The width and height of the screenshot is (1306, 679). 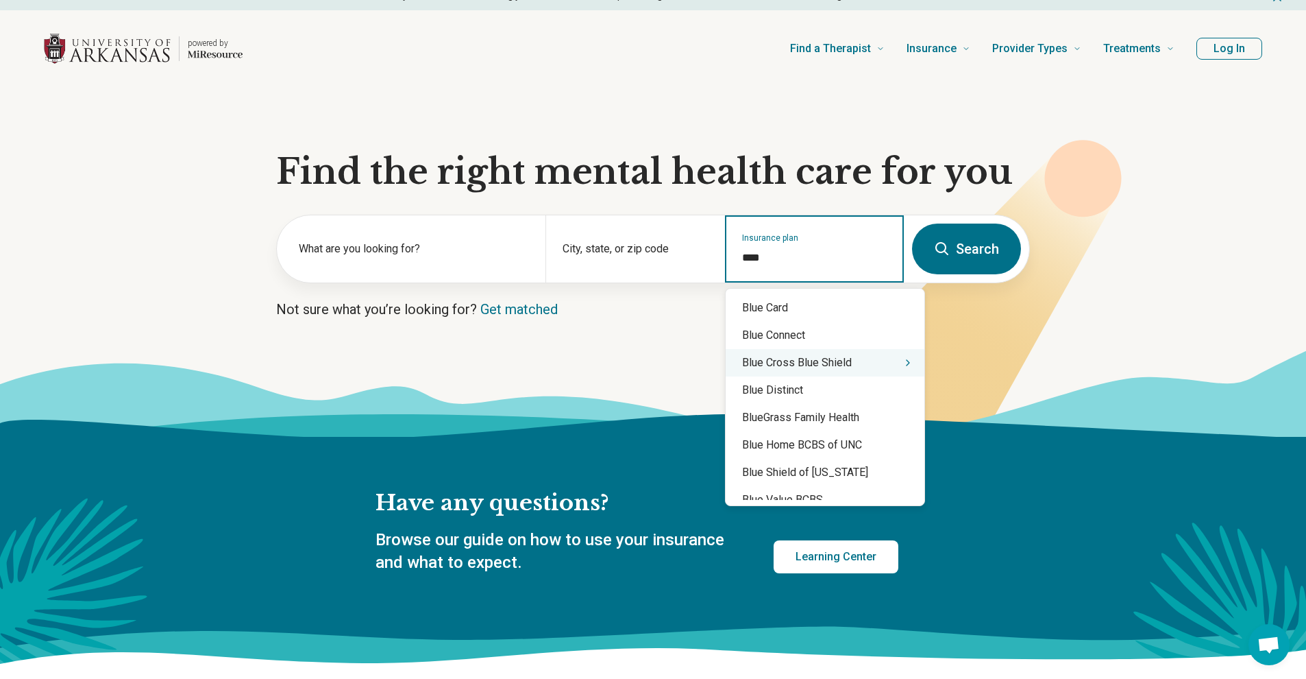 I want to click on div: Open chat, so click(x=1269, y=644).